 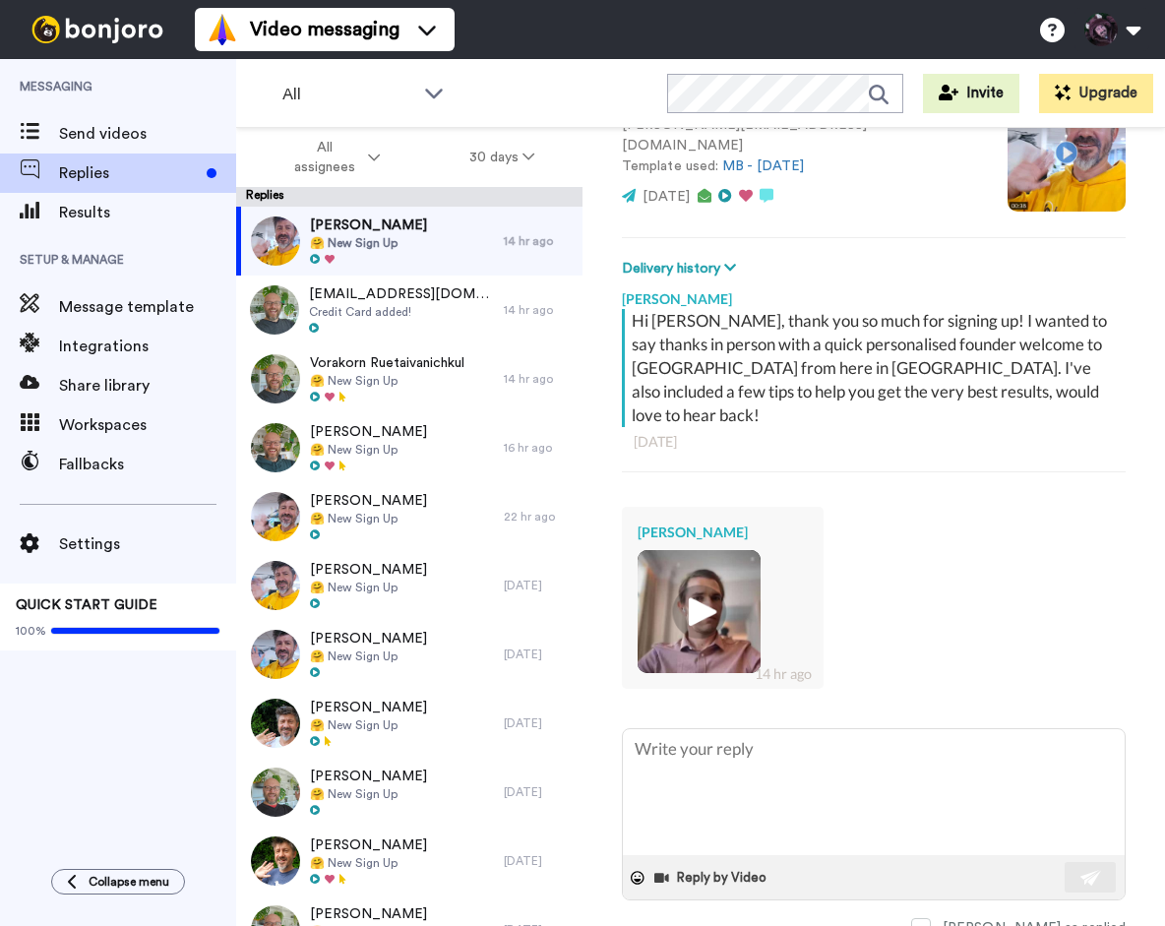 I want to click on button: Collapse menu, so click(x=118, y=882).